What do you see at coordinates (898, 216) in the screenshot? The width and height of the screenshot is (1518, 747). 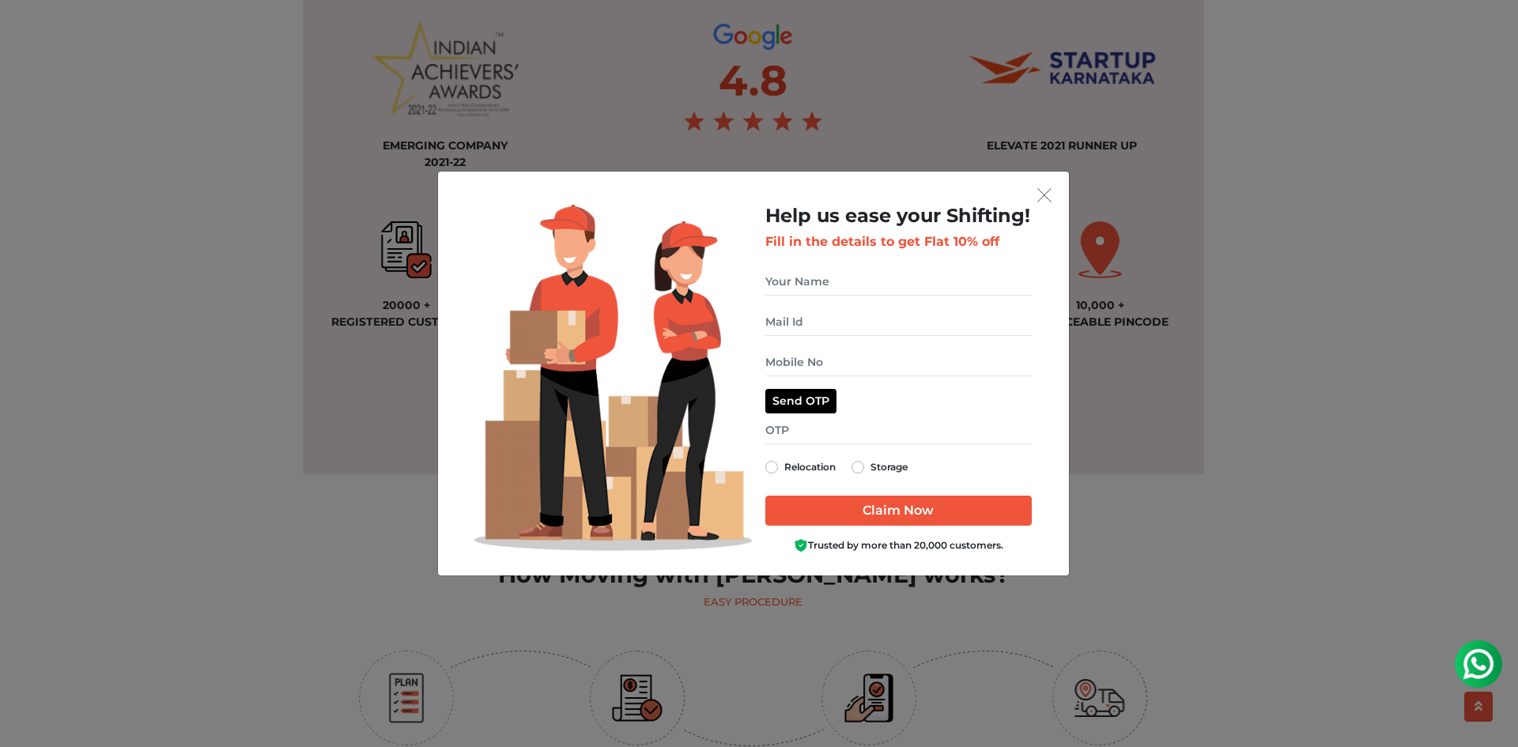 I see `h2: Help us ease your Shifting!` at bounding box center [898, 216].